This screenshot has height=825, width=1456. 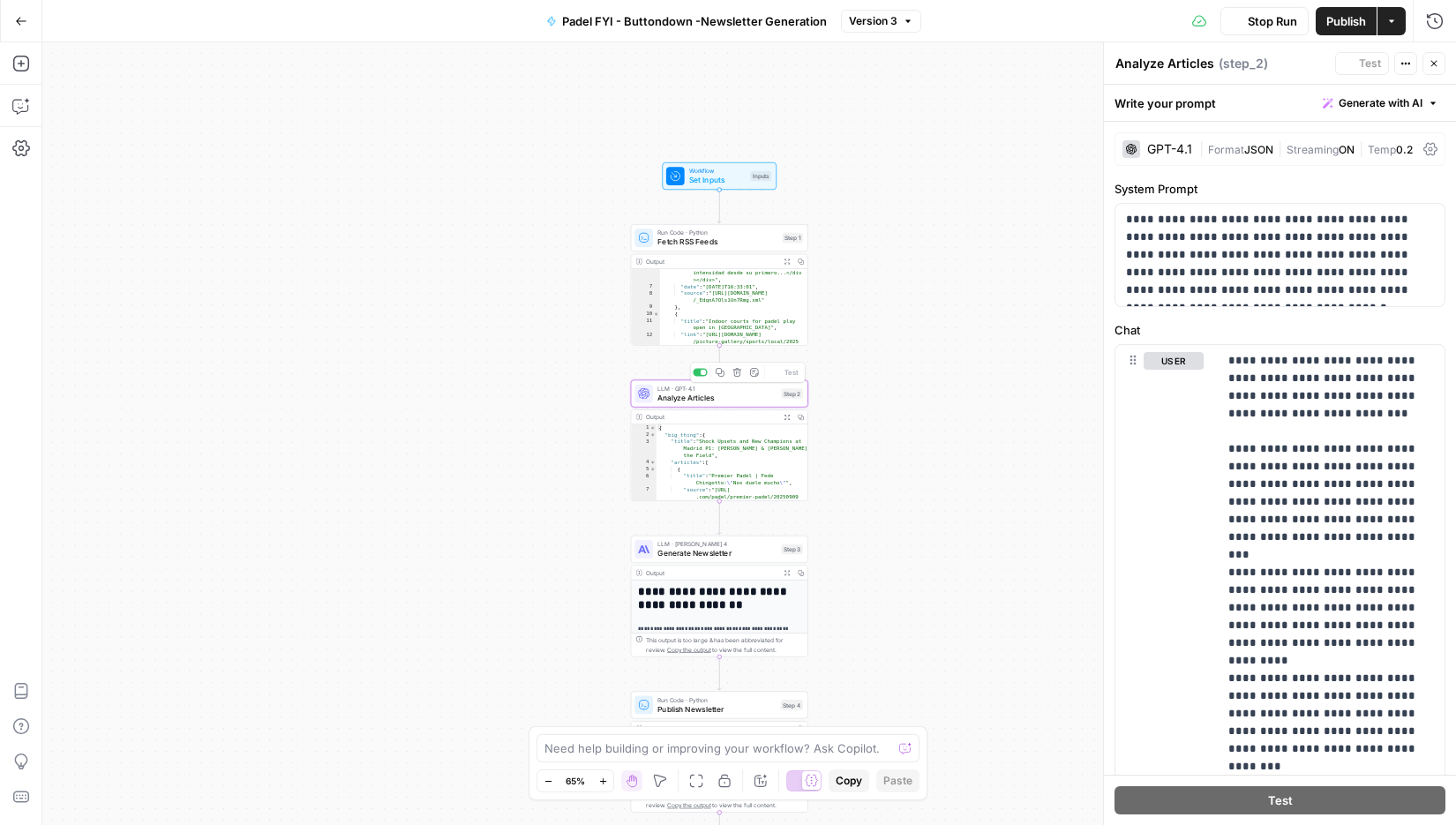 What do you see at coordinates (694, 21) in the screenshot?
I see `span: Padel FYI - Buttondown -Newsletter Generation` at bounding box center [694, 21].